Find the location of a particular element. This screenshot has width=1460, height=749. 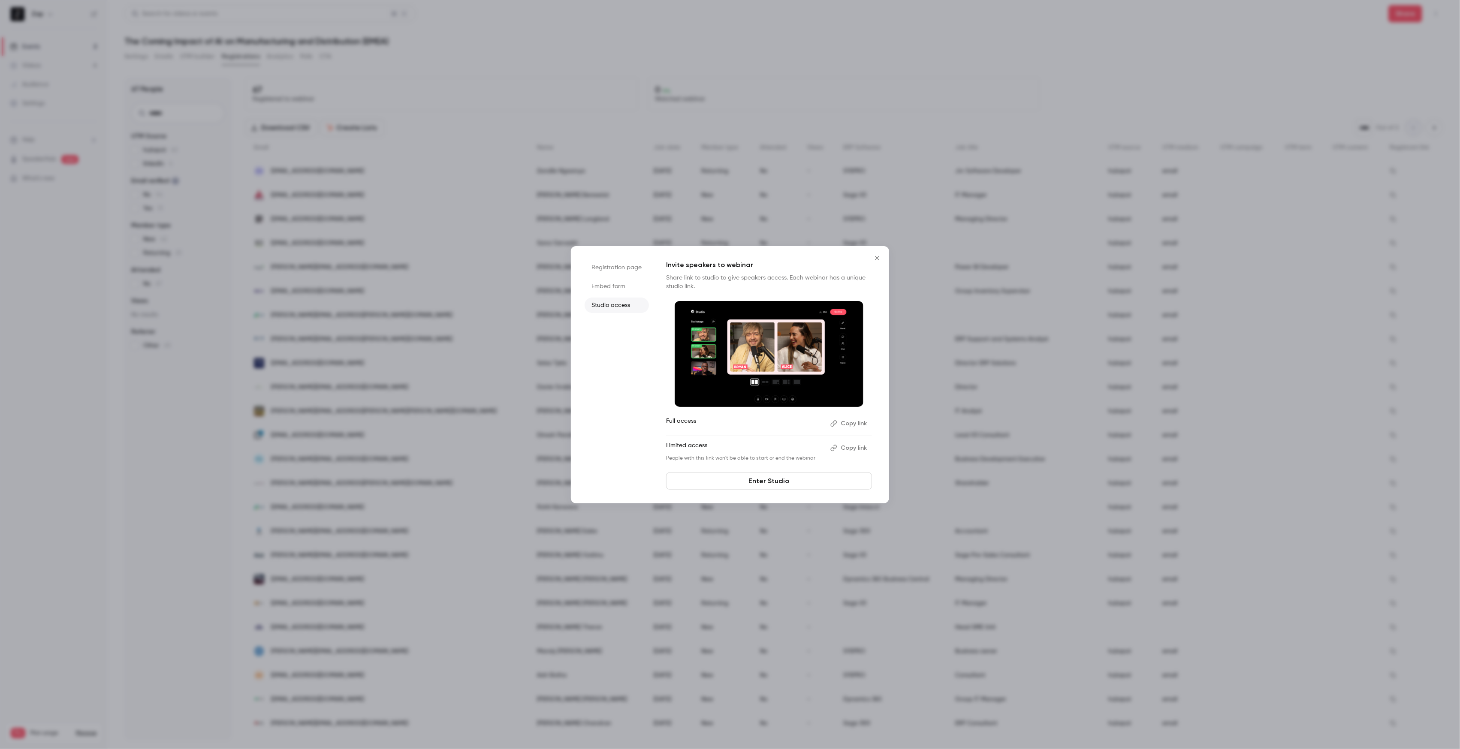

li: Embed form is located at coordinates (617, 287).